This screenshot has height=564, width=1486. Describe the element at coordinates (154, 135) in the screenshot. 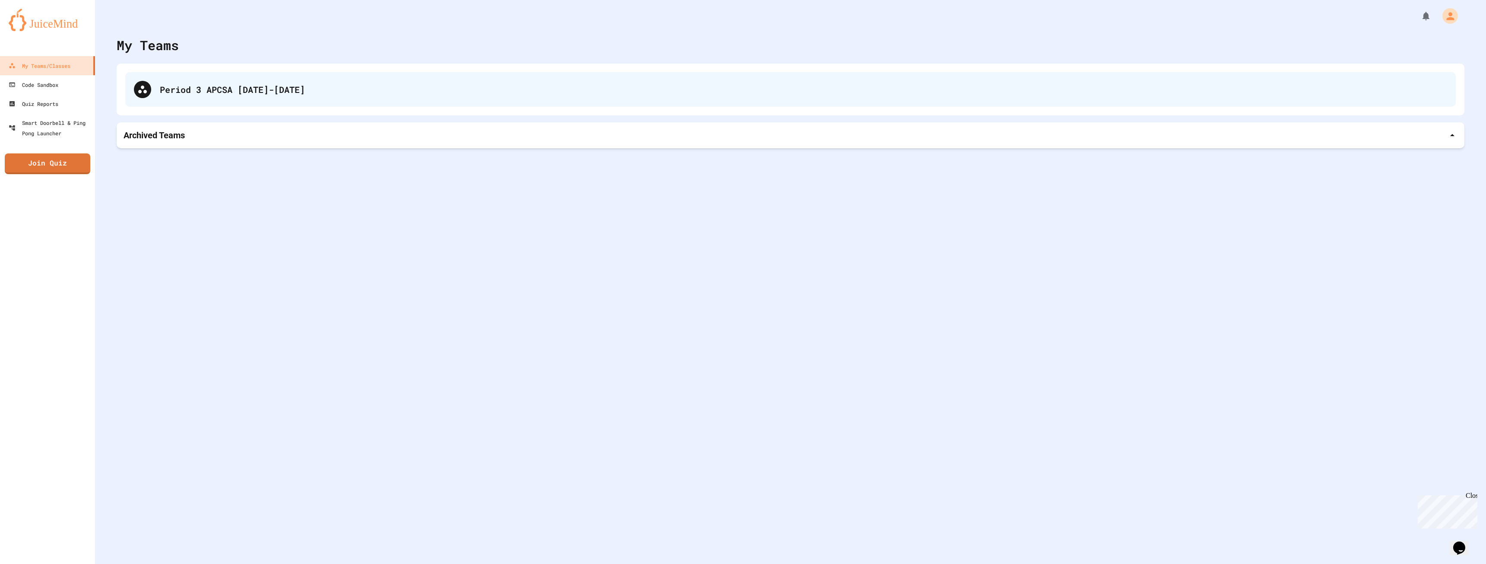

I see `p: Archived Teams` at that location.